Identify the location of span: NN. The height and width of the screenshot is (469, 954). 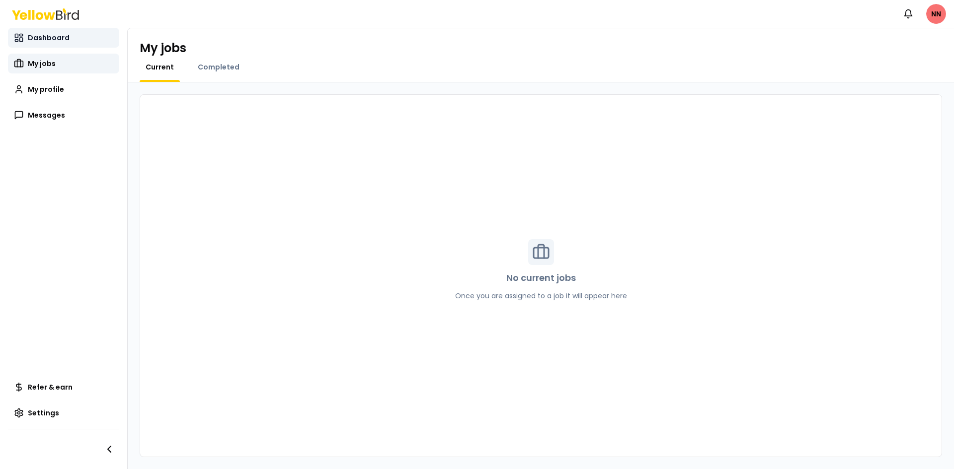
(936, 14).